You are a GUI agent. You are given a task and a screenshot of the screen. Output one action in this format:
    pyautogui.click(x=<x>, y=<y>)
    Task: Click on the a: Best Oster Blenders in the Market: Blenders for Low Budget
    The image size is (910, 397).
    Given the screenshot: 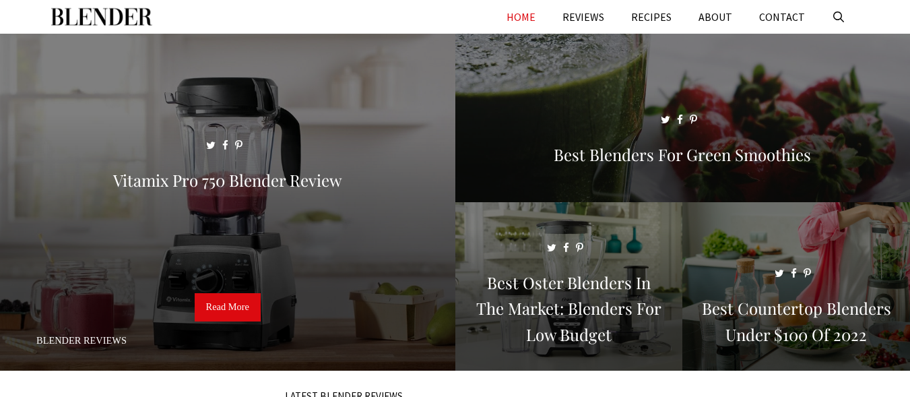 What is the action you would take?
    pyautogui.click(x=569, y=361)
    